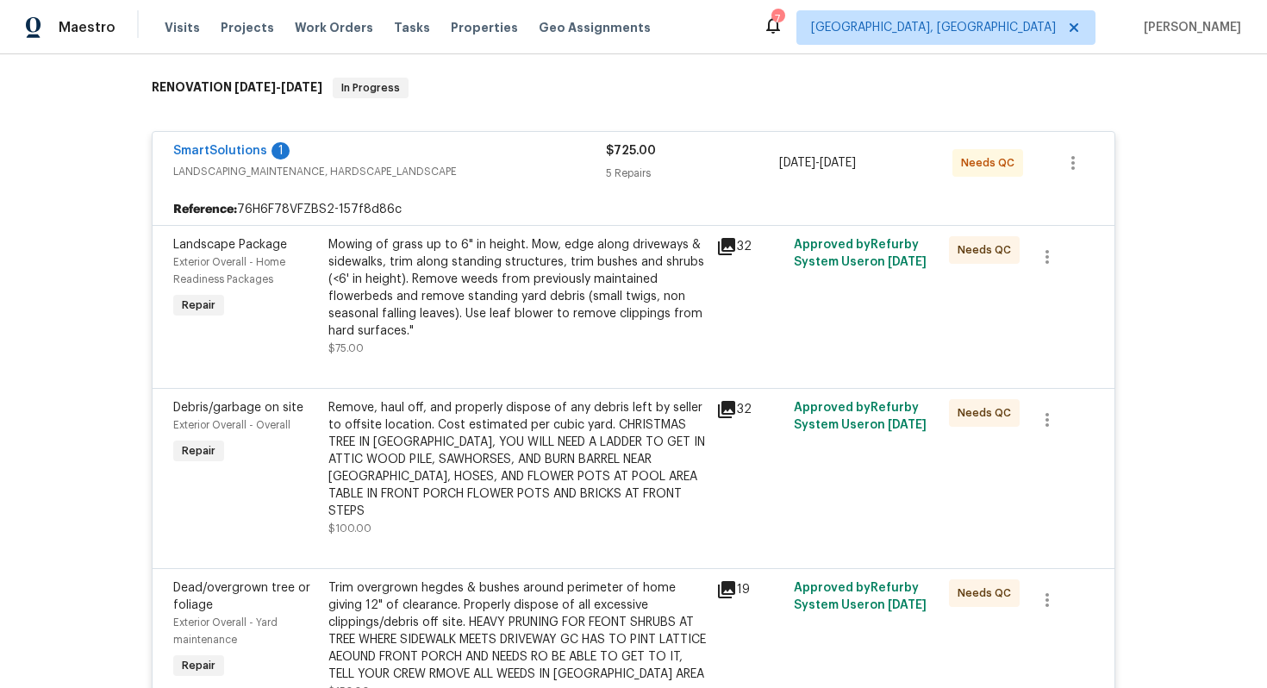 Image resolution: width=1267 pixels, height=688 pixels. I want to click on span: Properties, so click(484, 28).